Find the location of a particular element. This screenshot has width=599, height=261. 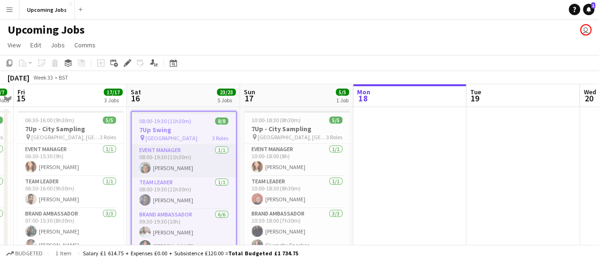

span: 08:00-19:30 (11h30m) is located at coordinates (165, 121).